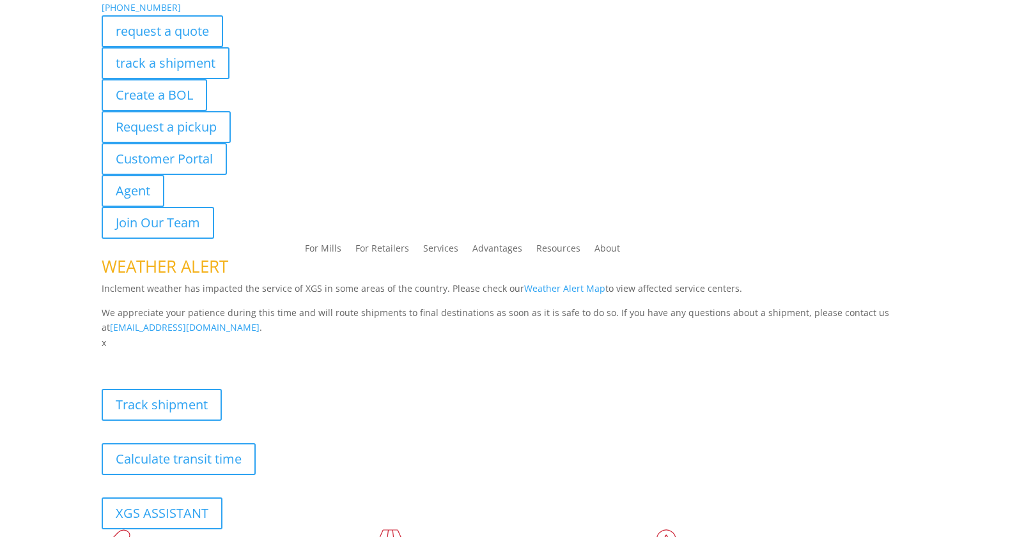 The image size is (1017, 537). I want to click on a: Track shipment, so click(162, 405).